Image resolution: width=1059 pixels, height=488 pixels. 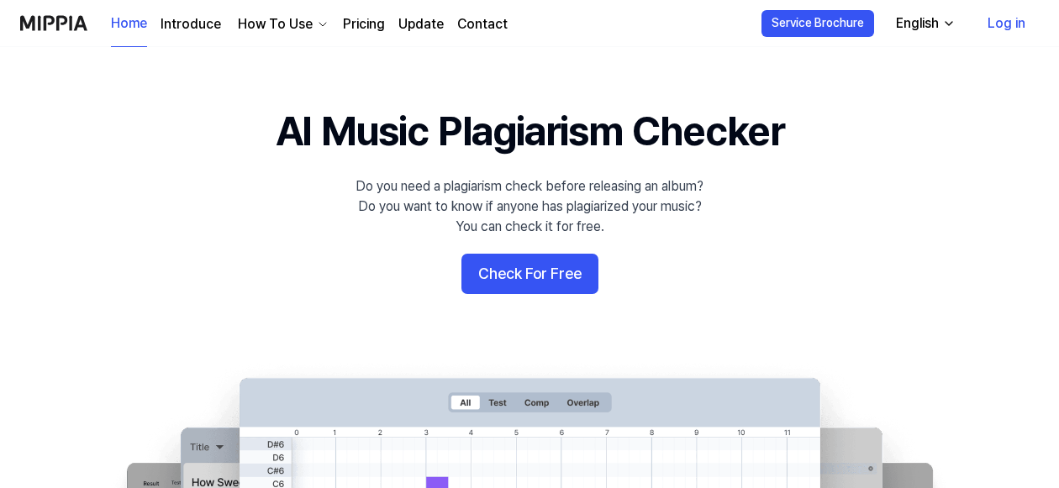 What do you see at coordinates (917, 24) in the screenshot?
I see `div: English` at bounding box center [917, 24].